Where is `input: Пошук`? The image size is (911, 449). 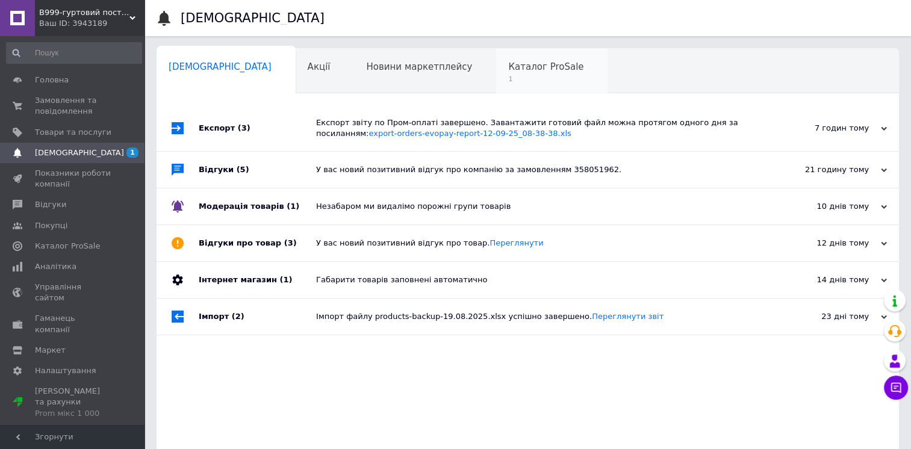 input: Пошук is located at coordinates (74, 53).